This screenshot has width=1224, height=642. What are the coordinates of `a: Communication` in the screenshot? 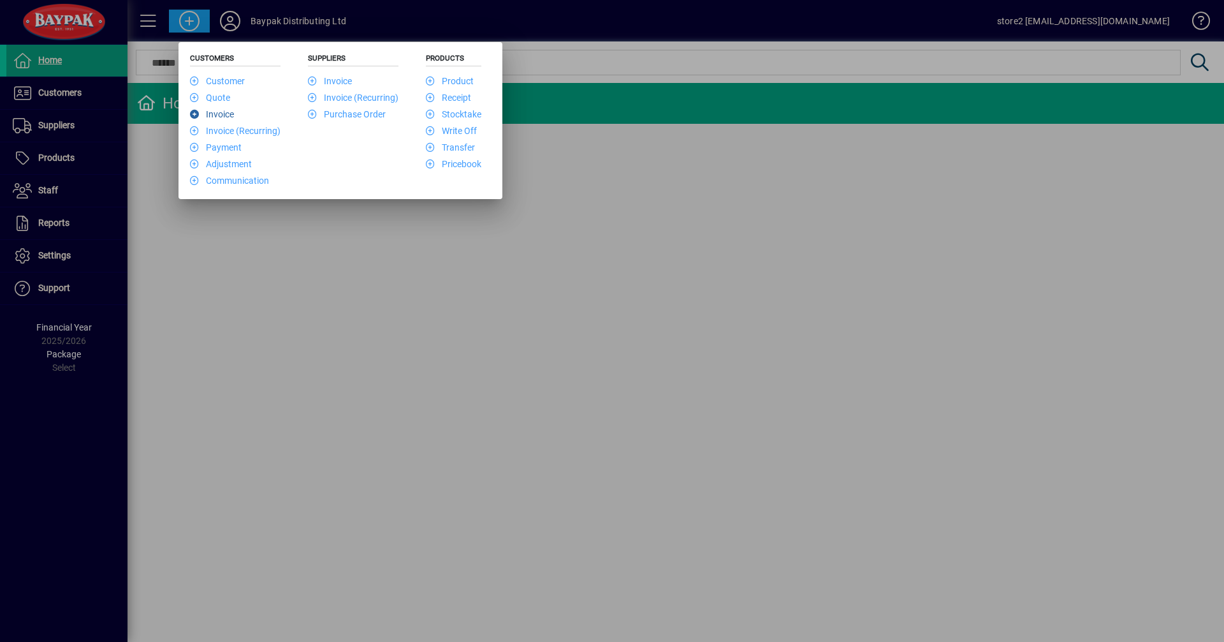 It's located at (230, 180).